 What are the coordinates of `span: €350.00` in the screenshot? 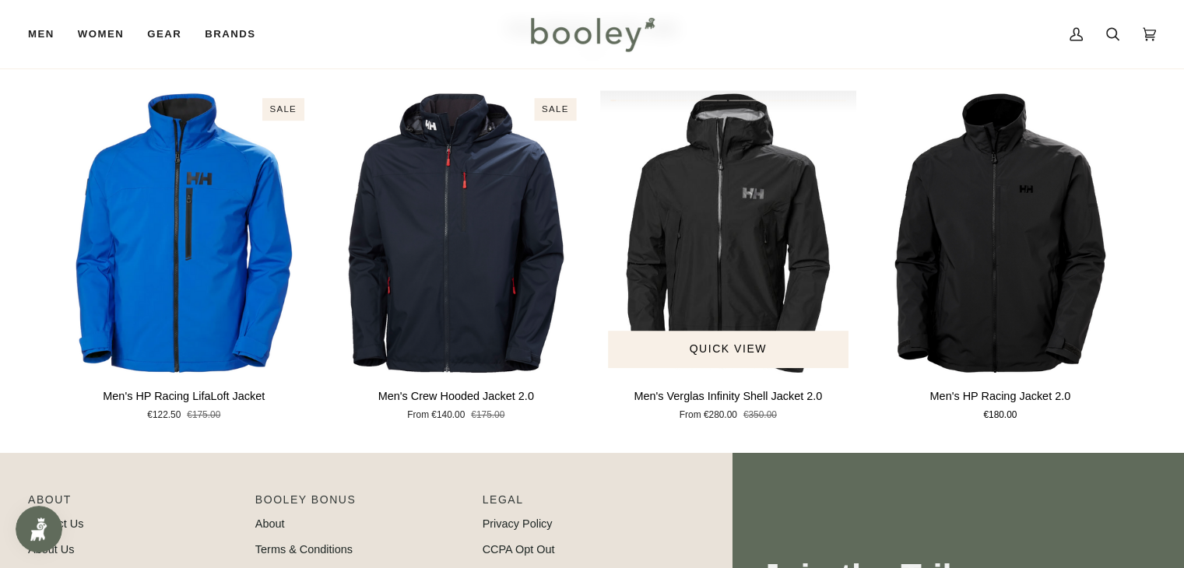 It's located at (760, 416).